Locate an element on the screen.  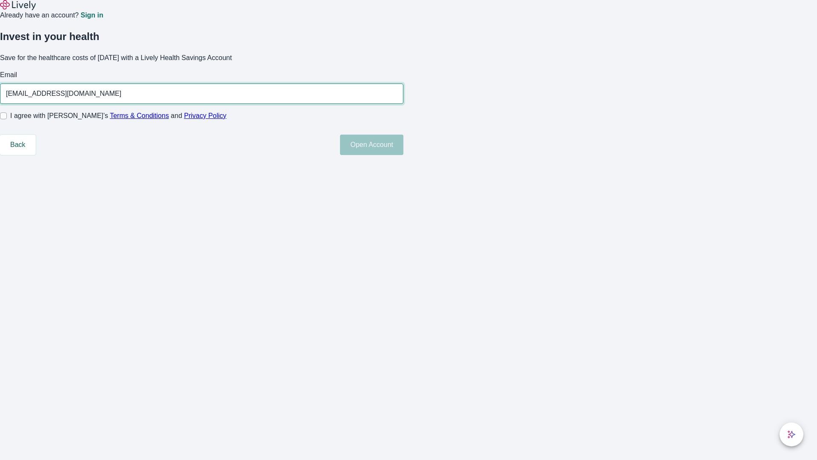
a: Terms & Conditions is located at coordinates (139, 115).